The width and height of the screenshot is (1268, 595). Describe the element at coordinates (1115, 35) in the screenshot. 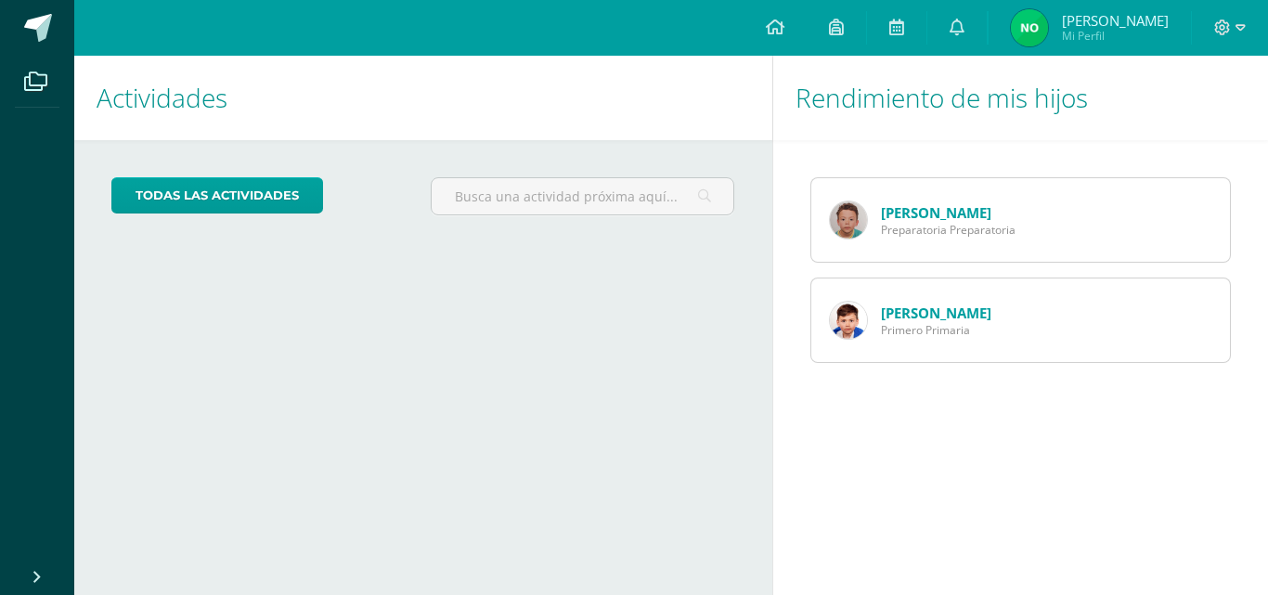

I see `span: Mi Perfil` at that location.